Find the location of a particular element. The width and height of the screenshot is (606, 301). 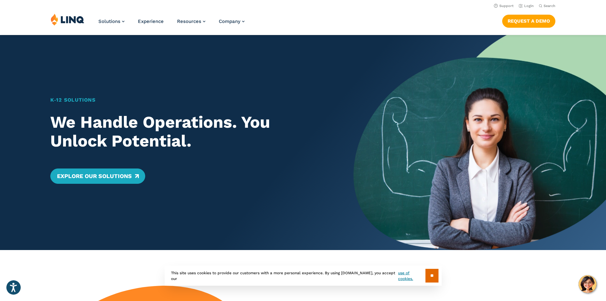

a: Login is located at coordinates (526, 6).